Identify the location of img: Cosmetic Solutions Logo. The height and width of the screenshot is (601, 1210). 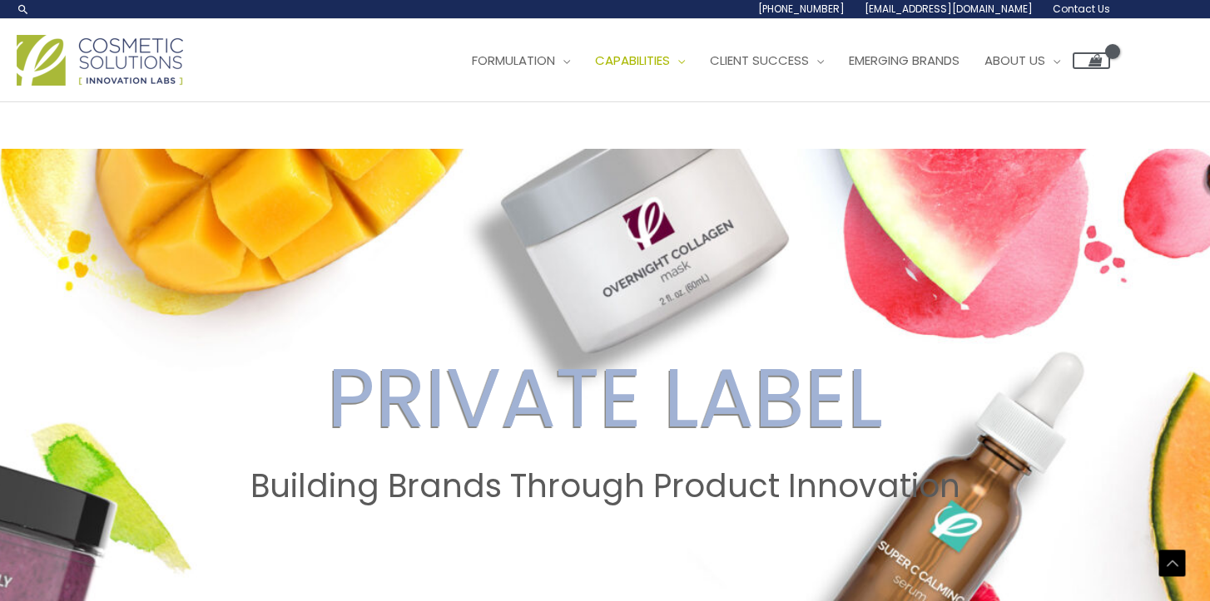
(100, 60).